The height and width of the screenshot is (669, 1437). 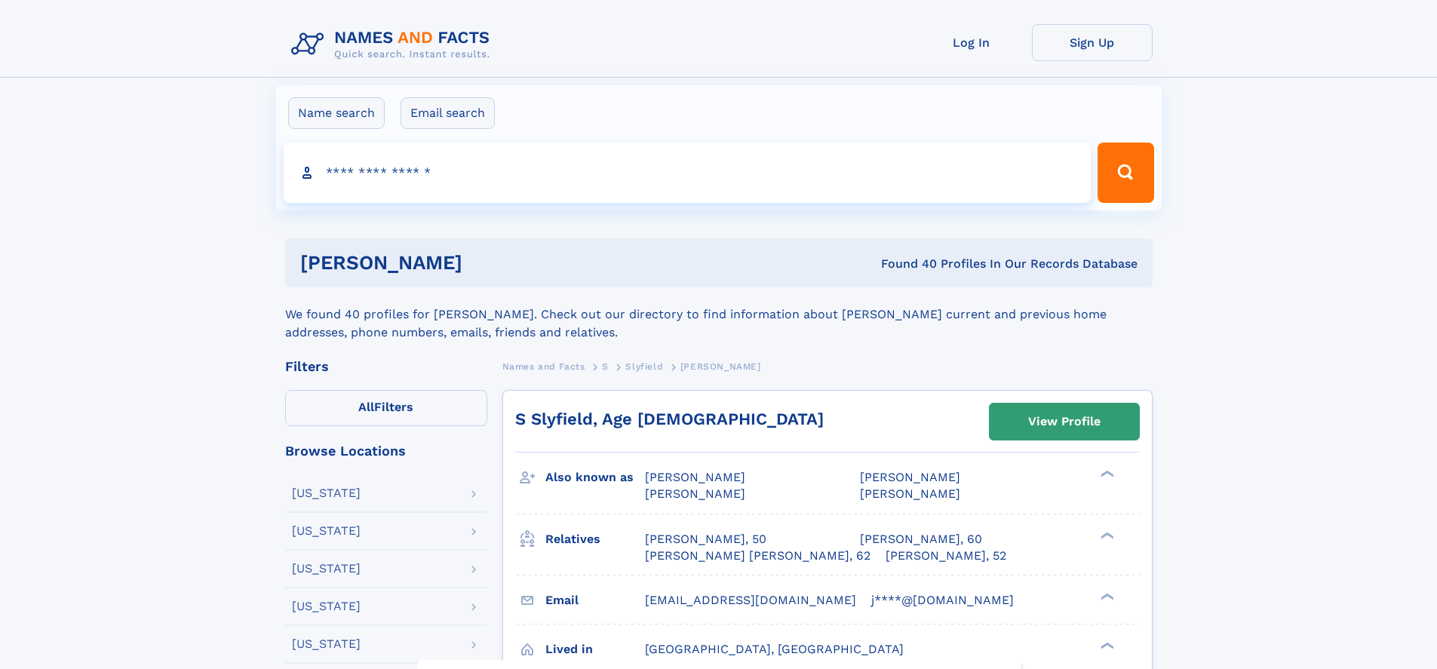 What do you see at coordinates (595, 477) in the screenshot?
I see `h3: Also known as` at bounding box center [595, 477].